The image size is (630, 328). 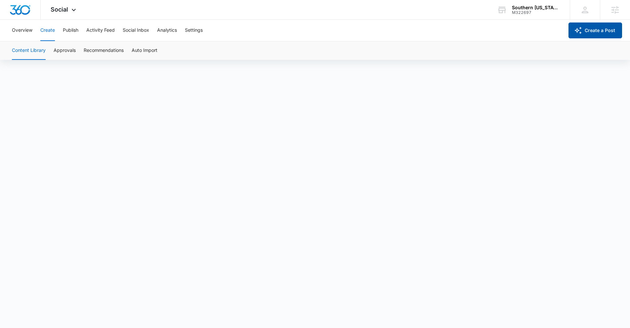 I want to click on button: Publish, so click(x=70, y=30).